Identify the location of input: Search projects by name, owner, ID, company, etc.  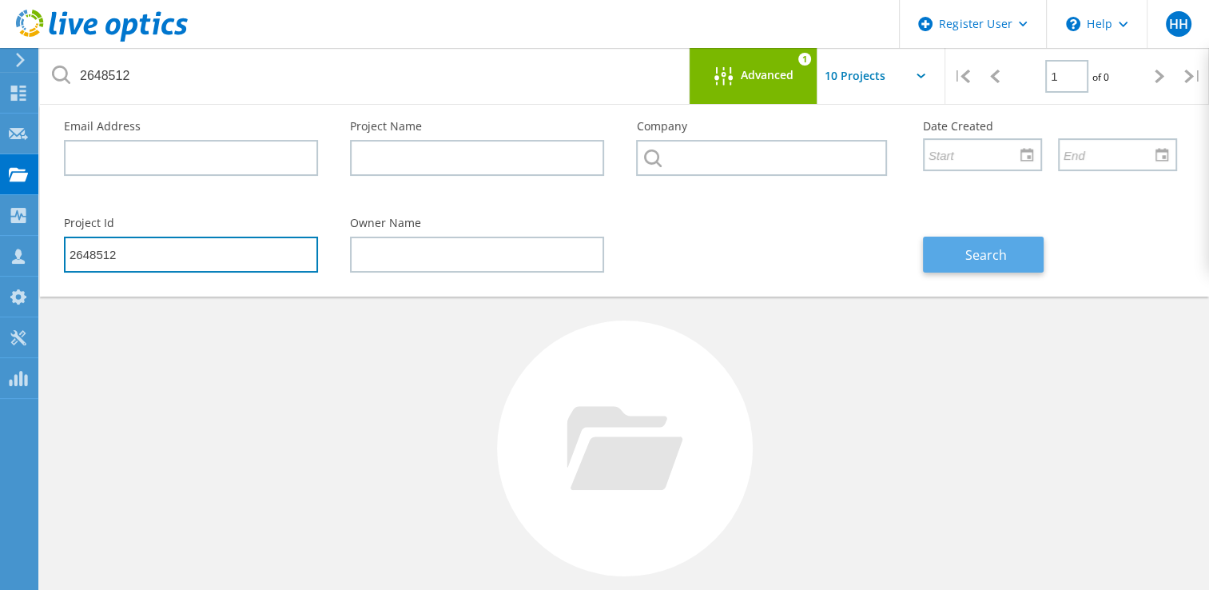
(365, 76).